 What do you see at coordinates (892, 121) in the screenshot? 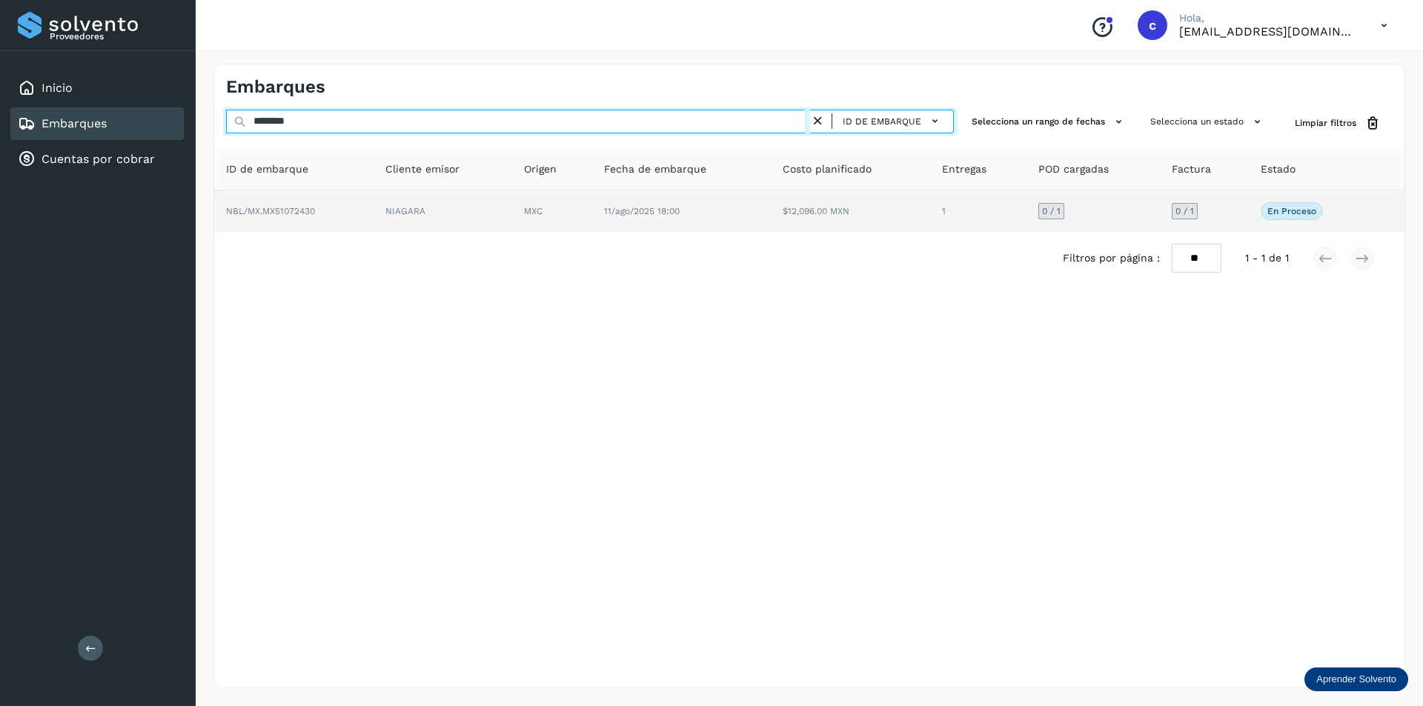
I see `button: ID de embarque` at bounding box center [892, 121].